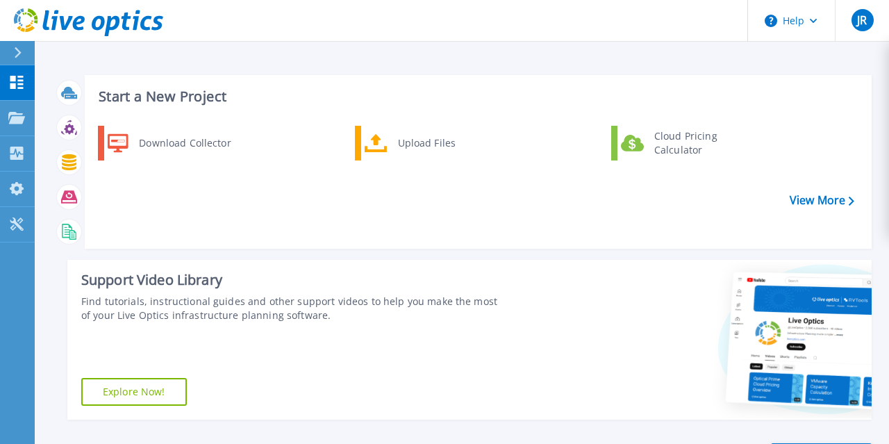  What do you see at coordinates (290, 309) in the screenshot?
I see `div: Find tutorials, instructional guides and other support videos to help you make the most of your L...` at bounding box center [290, 309].